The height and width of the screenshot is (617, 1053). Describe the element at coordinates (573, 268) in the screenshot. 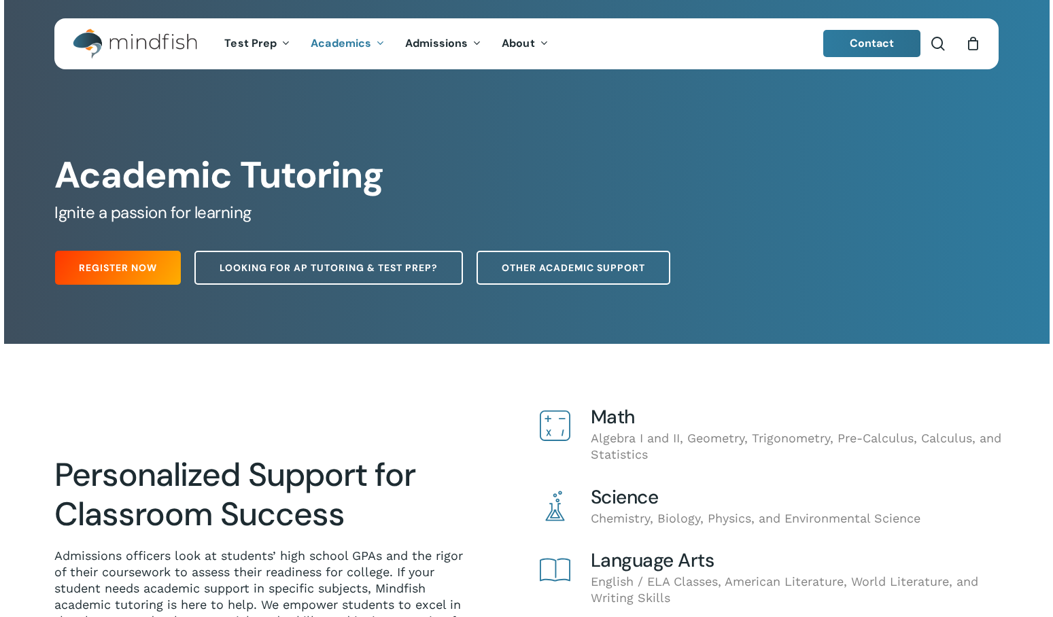

I see `a: Other Academic Support` at that location.